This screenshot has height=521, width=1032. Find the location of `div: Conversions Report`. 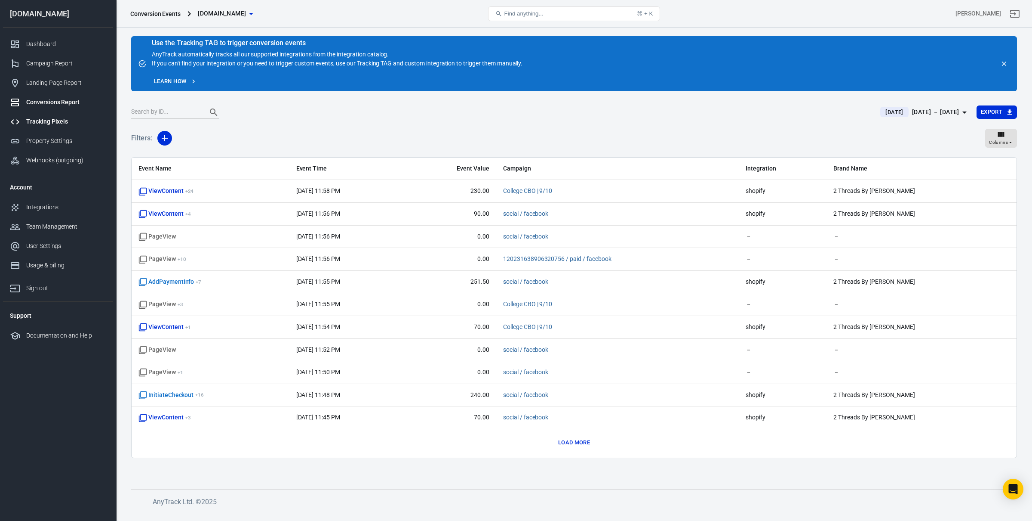

div: Conversions Report is located at coordinates (66, 102).